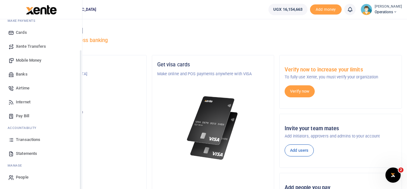 This screenshot has height=189, width=407. What do you see at coordinates (366, 10) in the screenshot?
I see `img: profile-user` at bounding box center [366, 10].